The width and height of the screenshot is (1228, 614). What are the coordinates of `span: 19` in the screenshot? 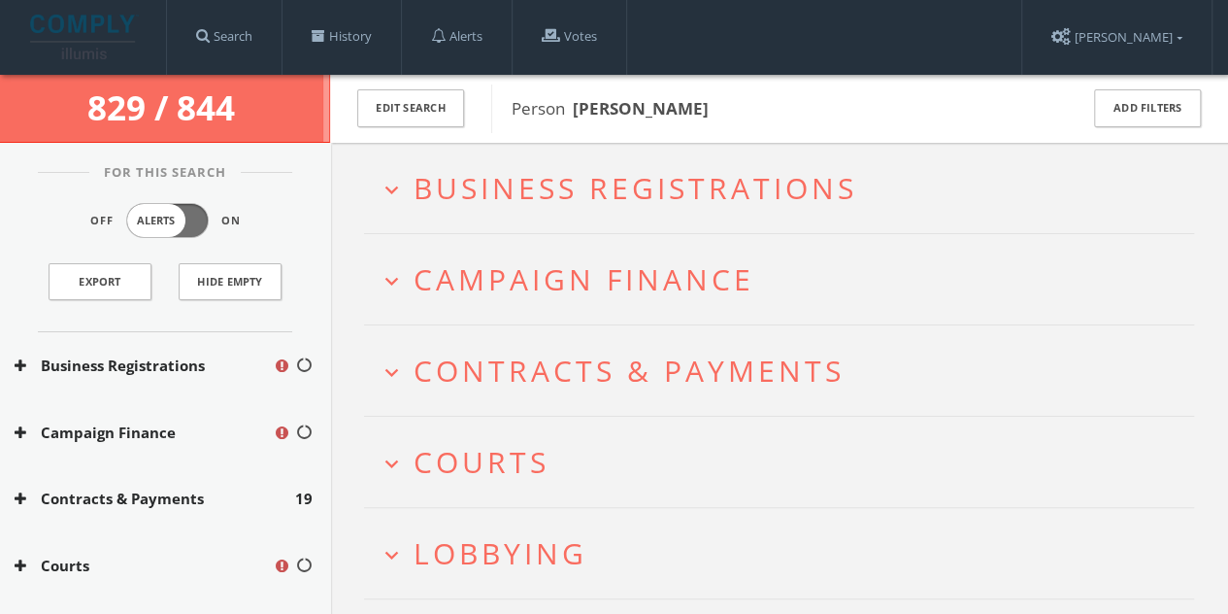 It's located at (304, 498).